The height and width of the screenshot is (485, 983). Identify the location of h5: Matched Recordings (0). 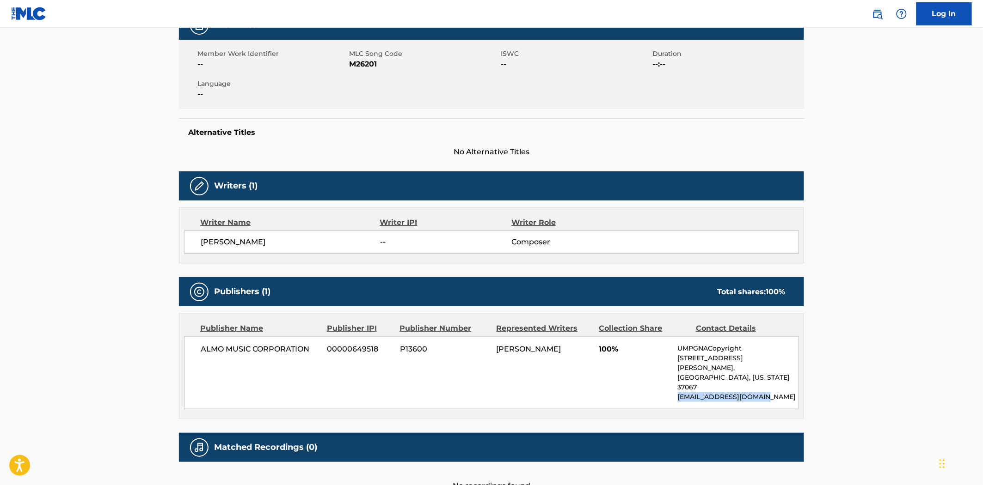
(265, 447).